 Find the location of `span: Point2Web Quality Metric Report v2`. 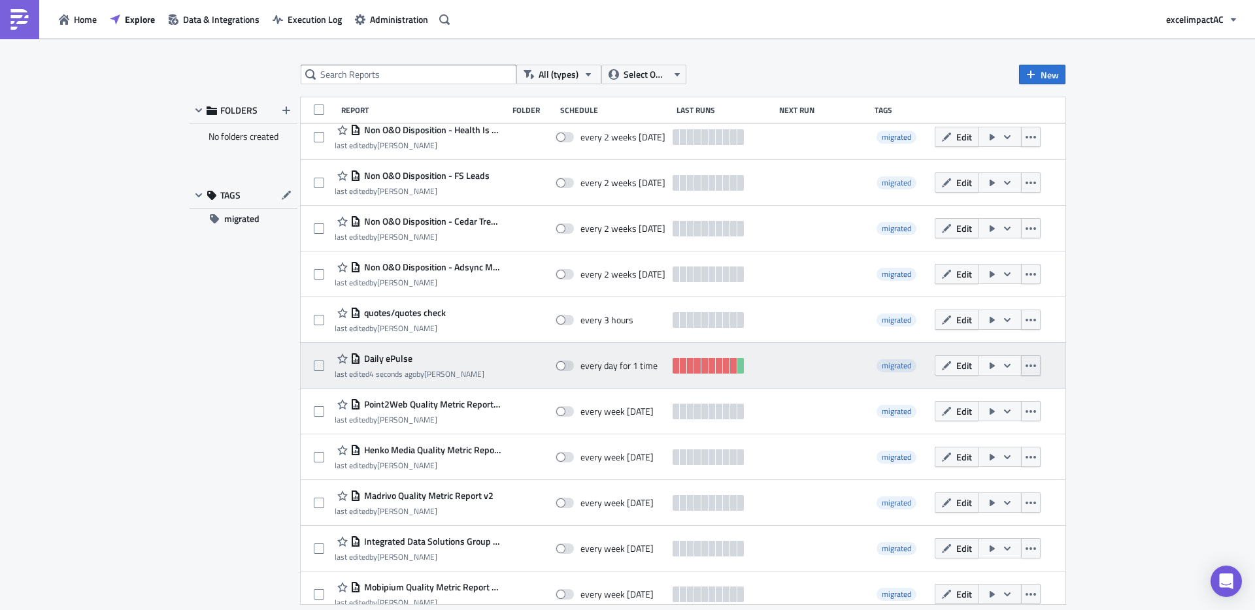

span: Point2Web Quality Metric Report v2 is located at coordinates (431, 405).